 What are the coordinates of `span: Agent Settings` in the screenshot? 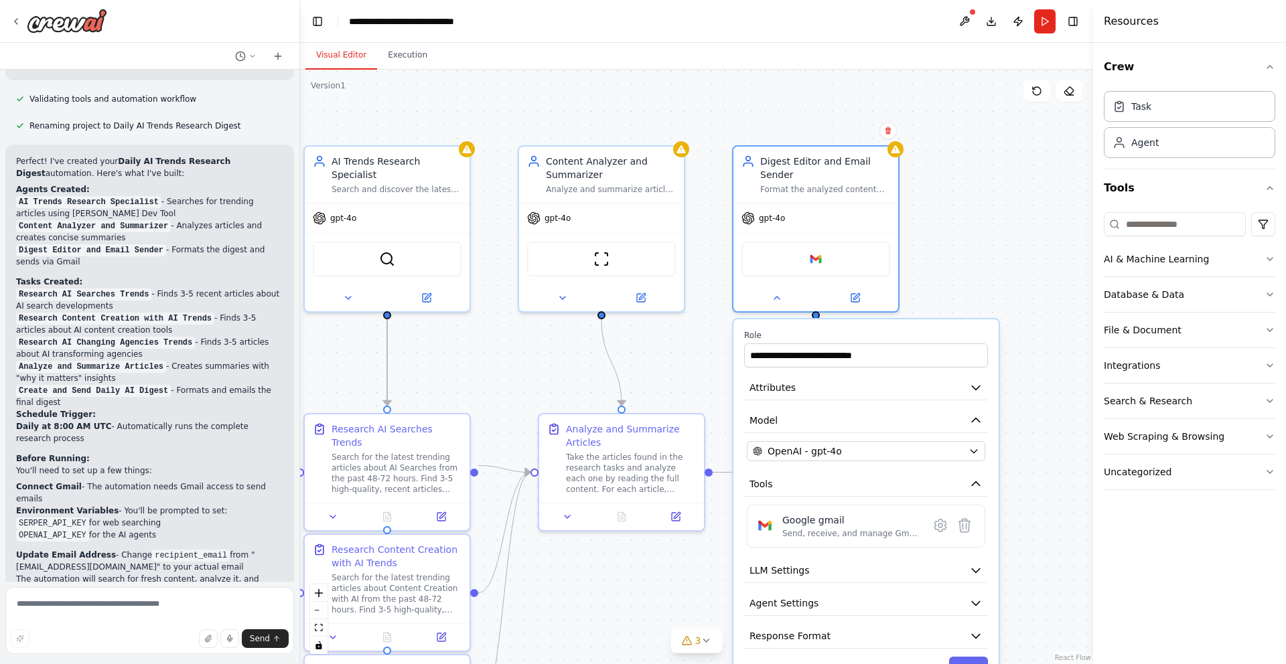 It's located at (783, 603).